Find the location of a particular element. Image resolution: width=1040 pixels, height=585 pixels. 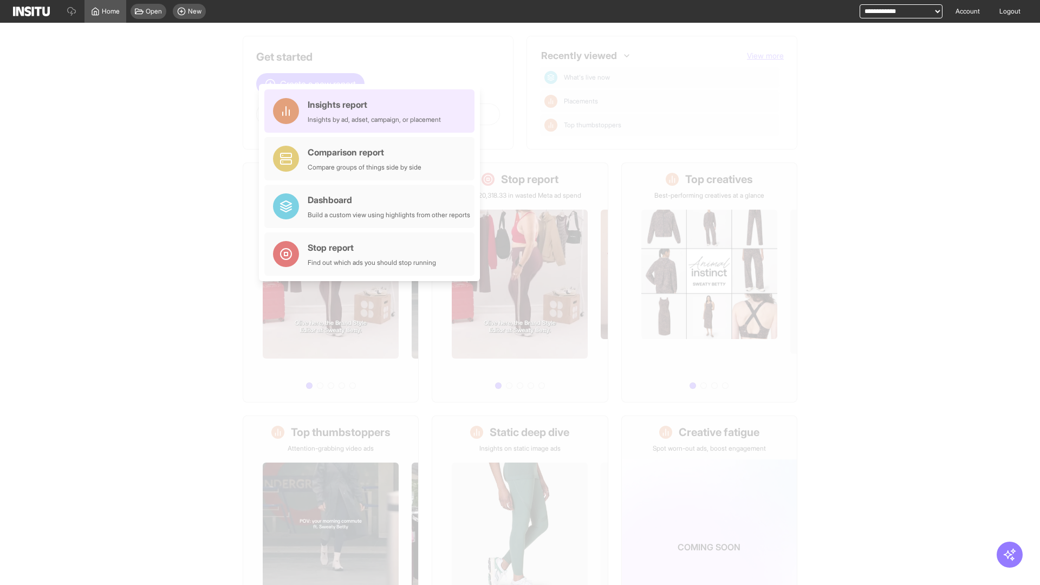

div: Find out which ads you should stop running is located at coordinates (372, 263).